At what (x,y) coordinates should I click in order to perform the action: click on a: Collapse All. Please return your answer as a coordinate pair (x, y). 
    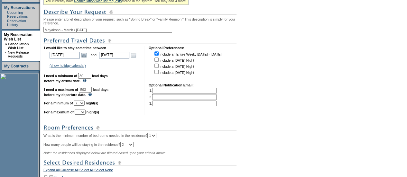
    Looking at the image, I should click on (70, 171).